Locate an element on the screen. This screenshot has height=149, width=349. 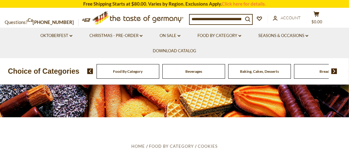
a: Click here for details. is located at coordinates (244, 4).